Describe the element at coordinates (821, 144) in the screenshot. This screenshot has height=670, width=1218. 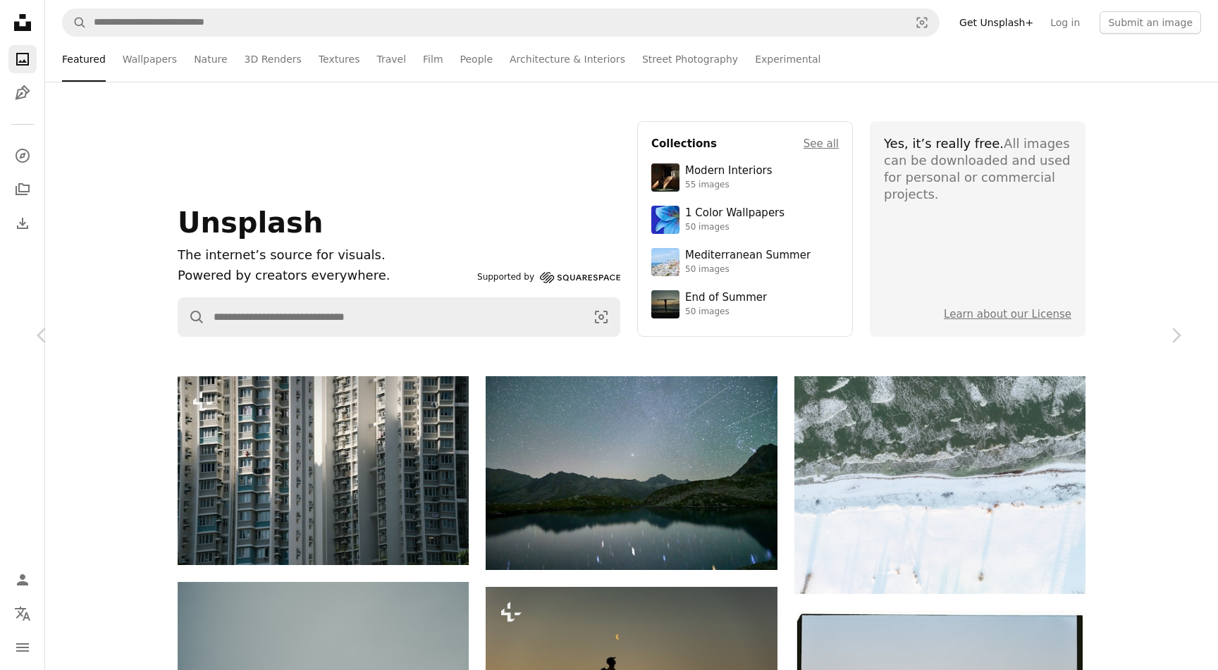
I see `a: See all` at that location.